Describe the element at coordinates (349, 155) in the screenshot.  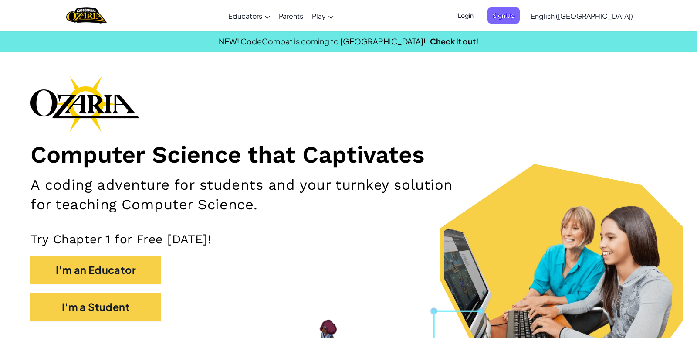
I see `h1: Computer Science that Captivates` at that location.